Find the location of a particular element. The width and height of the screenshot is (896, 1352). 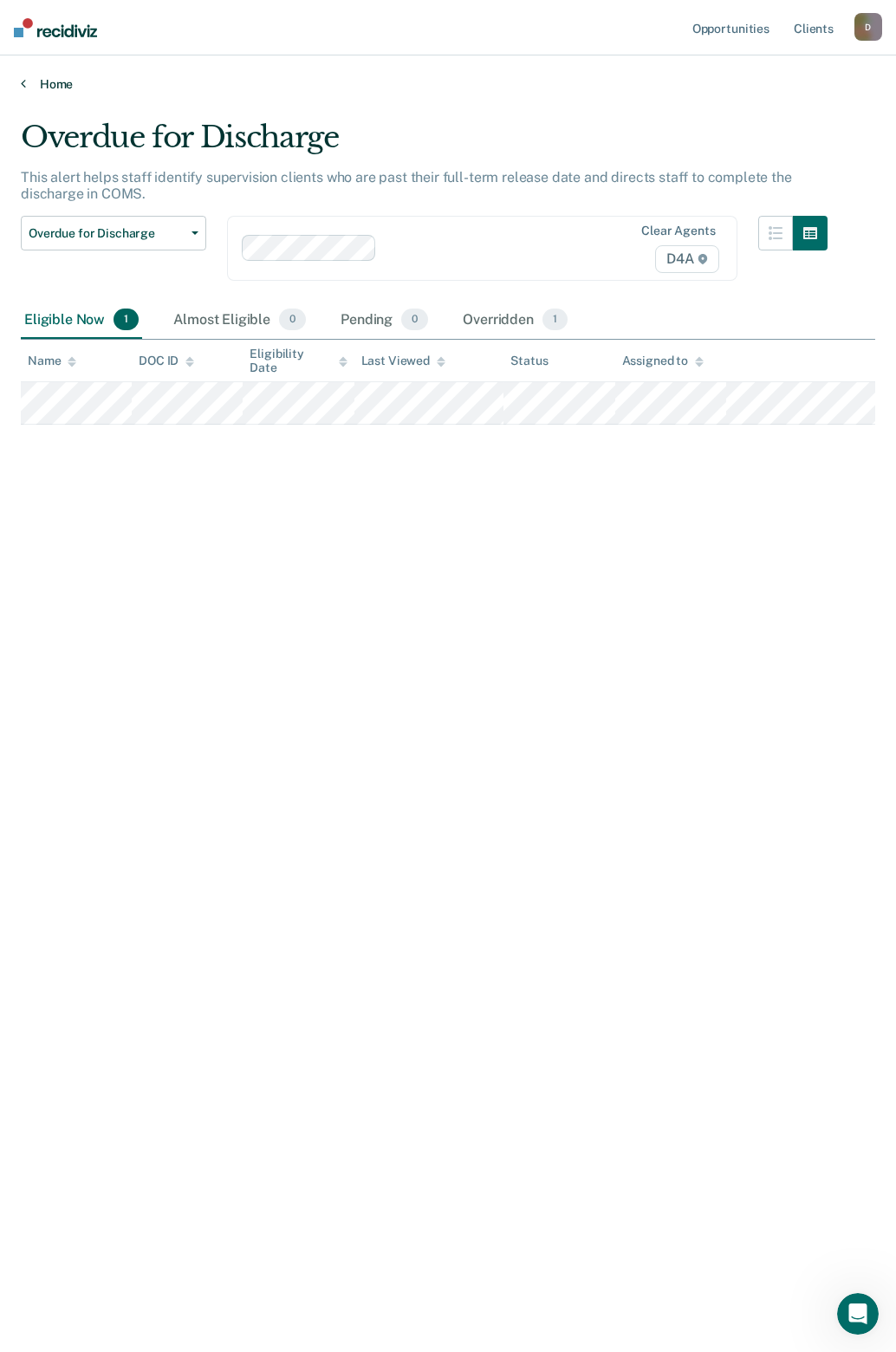

div: Eligible Now1 is located at coordinates (81, 321).